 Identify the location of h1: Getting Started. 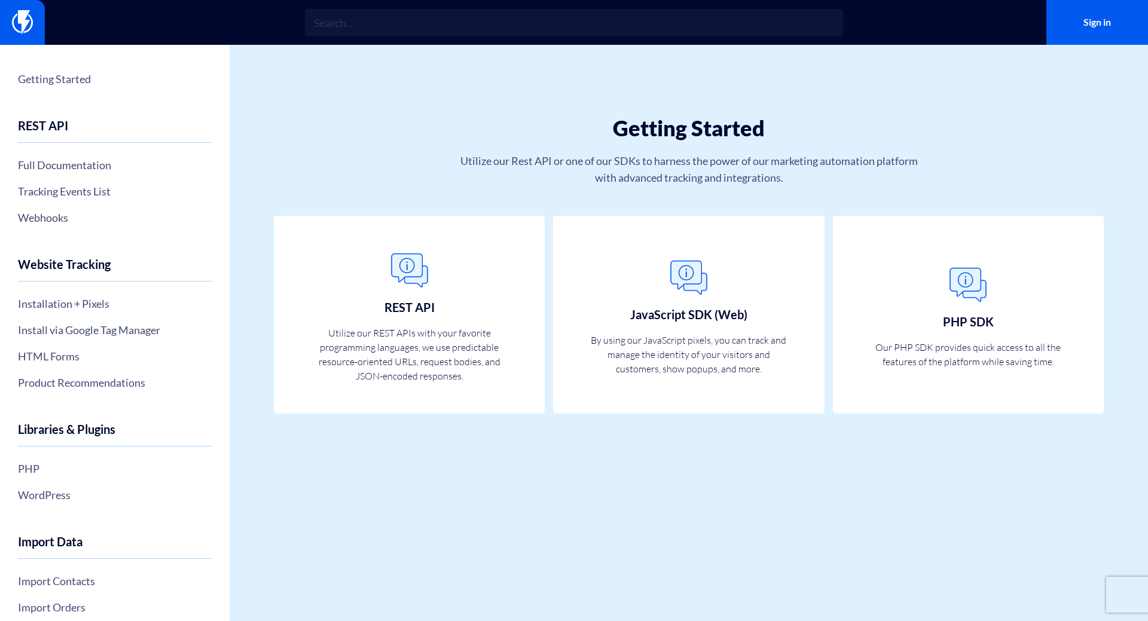
(689, 129).